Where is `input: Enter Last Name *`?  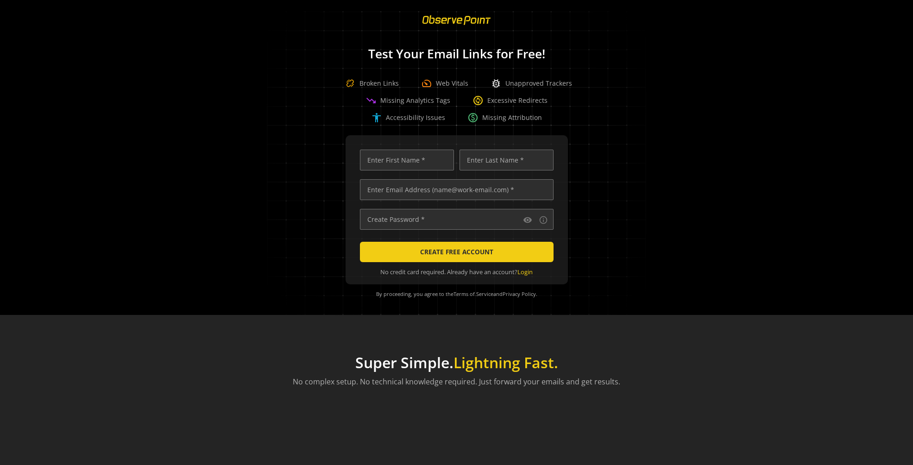 input: Enter Last Name * is located at coordinates (506, 160).